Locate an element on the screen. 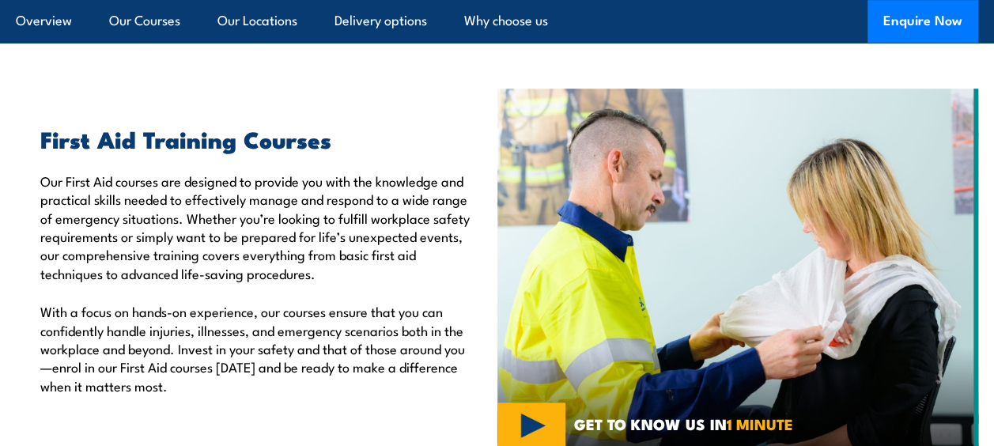  p: Our First Aid courses are designed to provide you with the knowledge and practical skills needed ... is located at coordinates (257, 227).